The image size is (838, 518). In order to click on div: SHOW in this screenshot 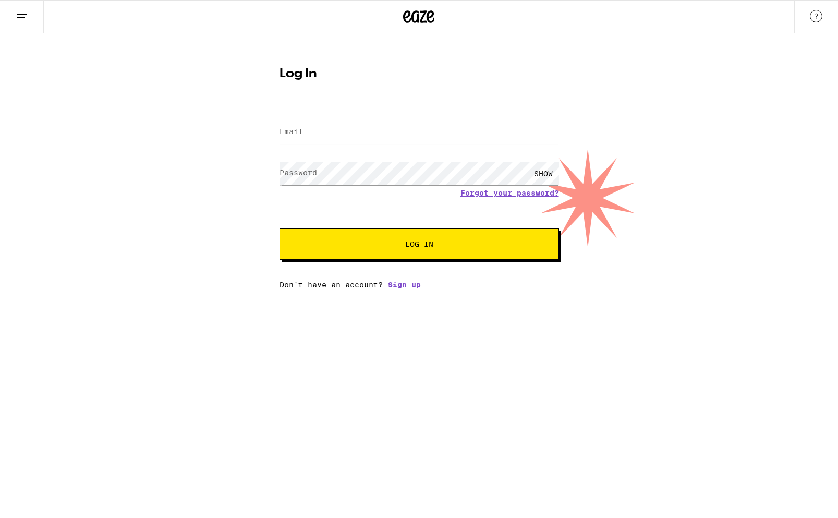, I will do `click(543, 173)`.